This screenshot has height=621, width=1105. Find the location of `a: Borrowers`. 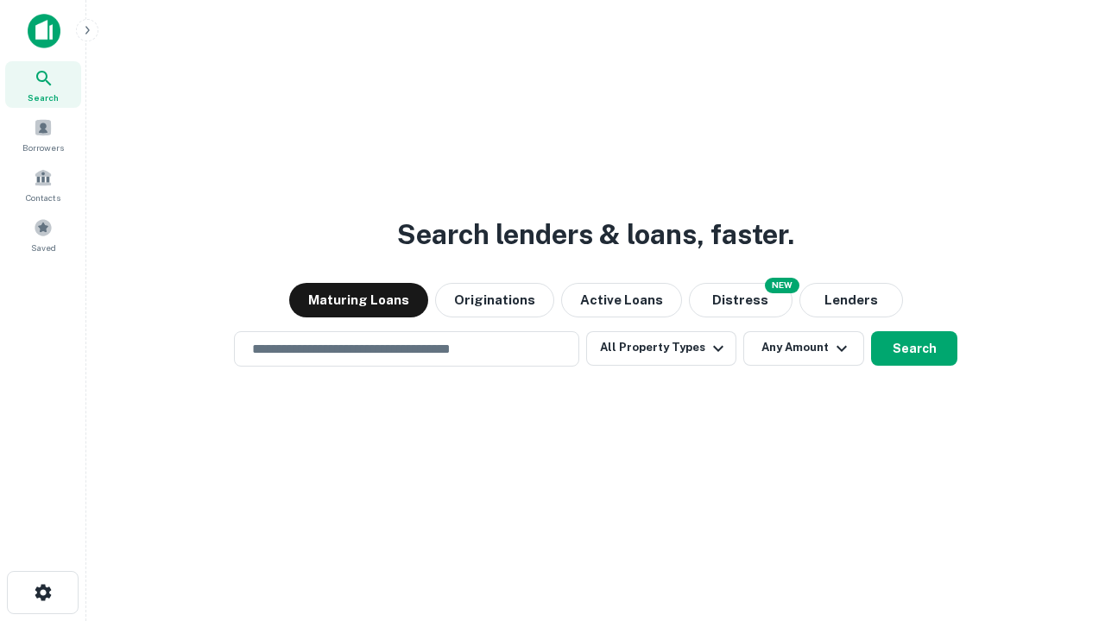

a: Borrowers is located at coordinates (43, 135).